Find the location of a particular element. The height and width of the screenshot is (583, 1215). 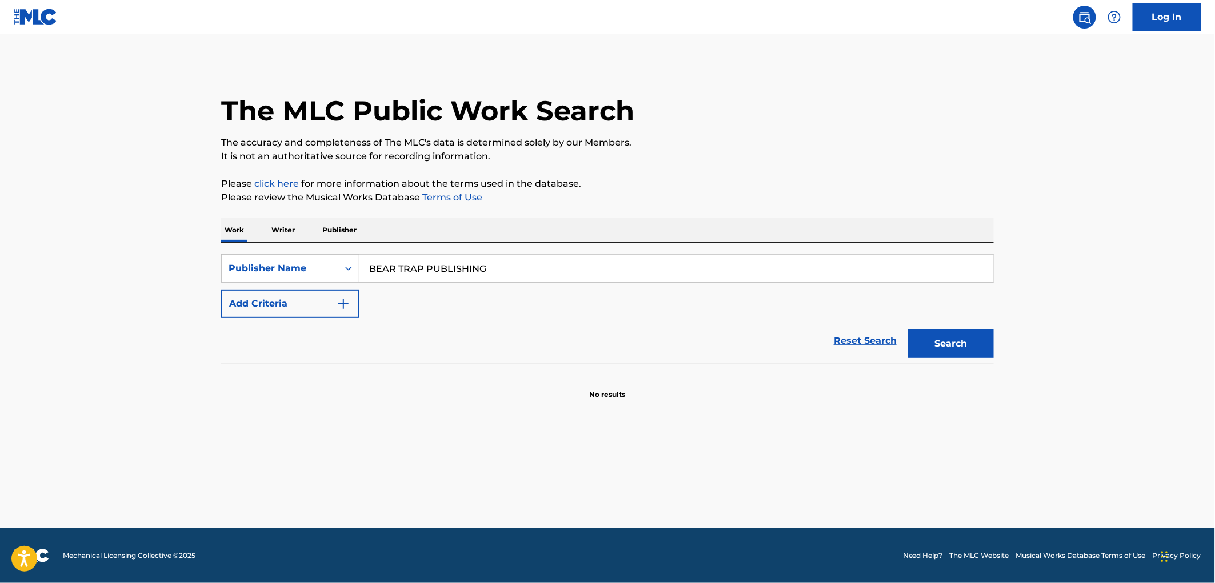

a: Terms of Use is located at coordinates (451, 197).